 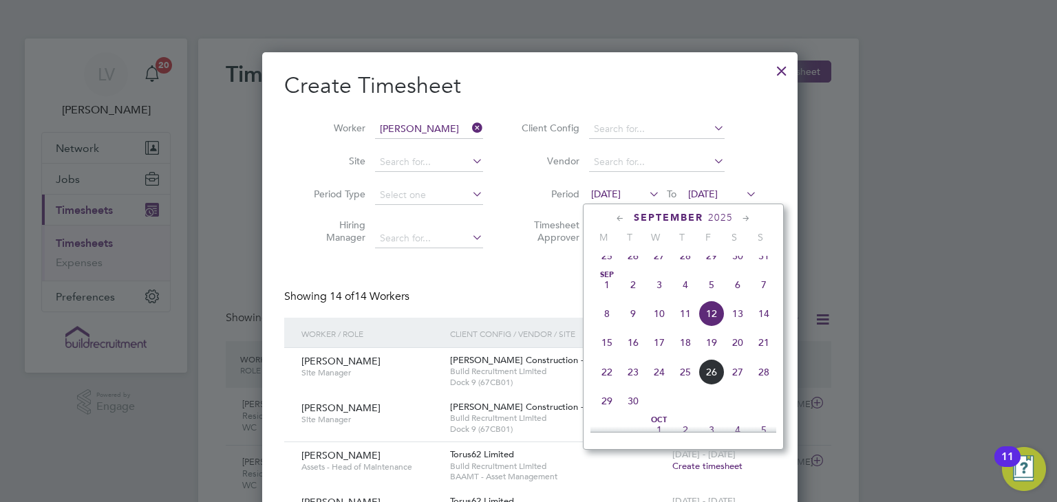 I want to click on span: Torus62 Limited, so click(x=481, y=454).